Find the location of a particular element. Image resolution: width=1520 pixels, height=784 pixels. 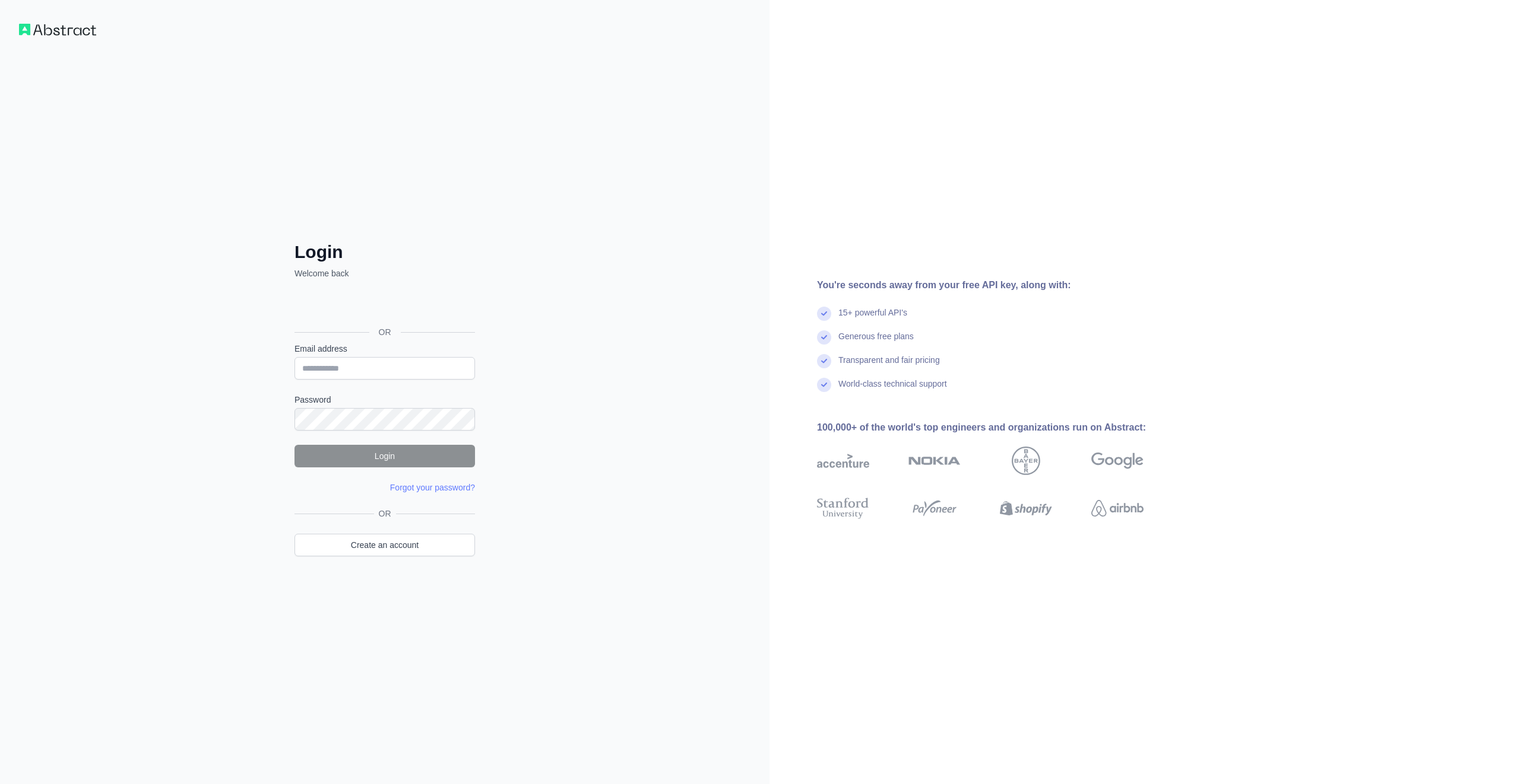

p: Welcome back is located at coordinates (385, 273).